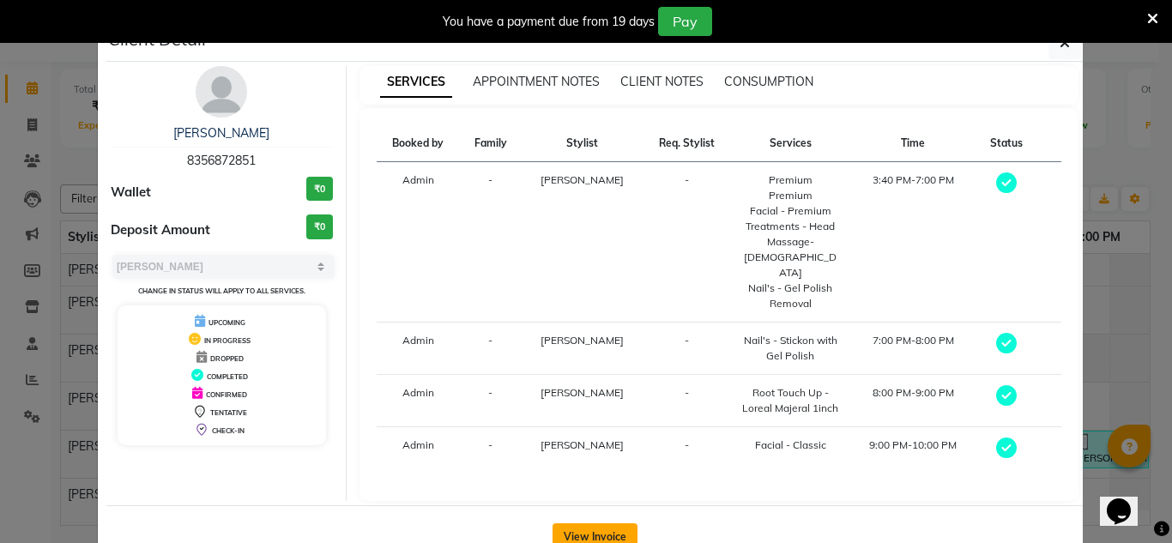 The height and width of the screenshot is (543, 1172). I want to click on th: Req. Stylist, so click(686, 143).